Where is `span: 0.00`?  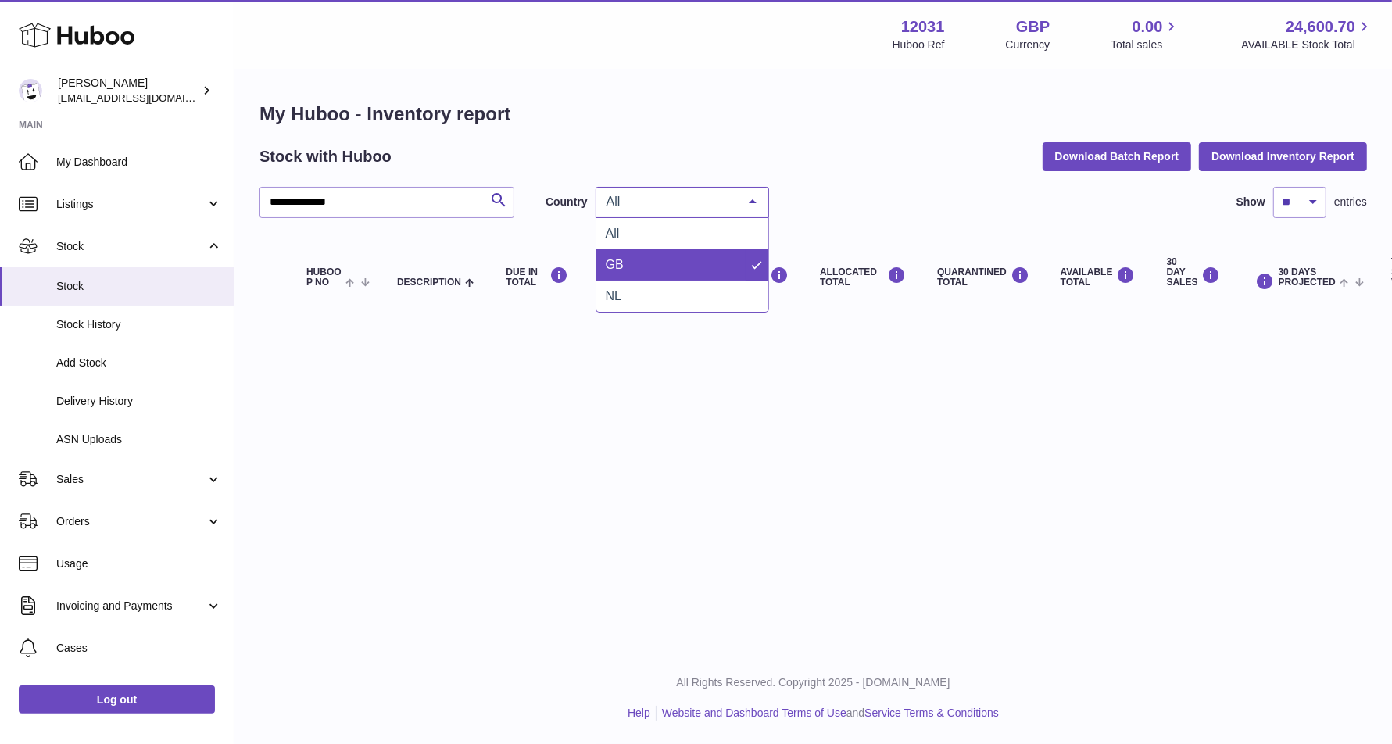
span: 0.00 is located at coordinates (1147, 27).